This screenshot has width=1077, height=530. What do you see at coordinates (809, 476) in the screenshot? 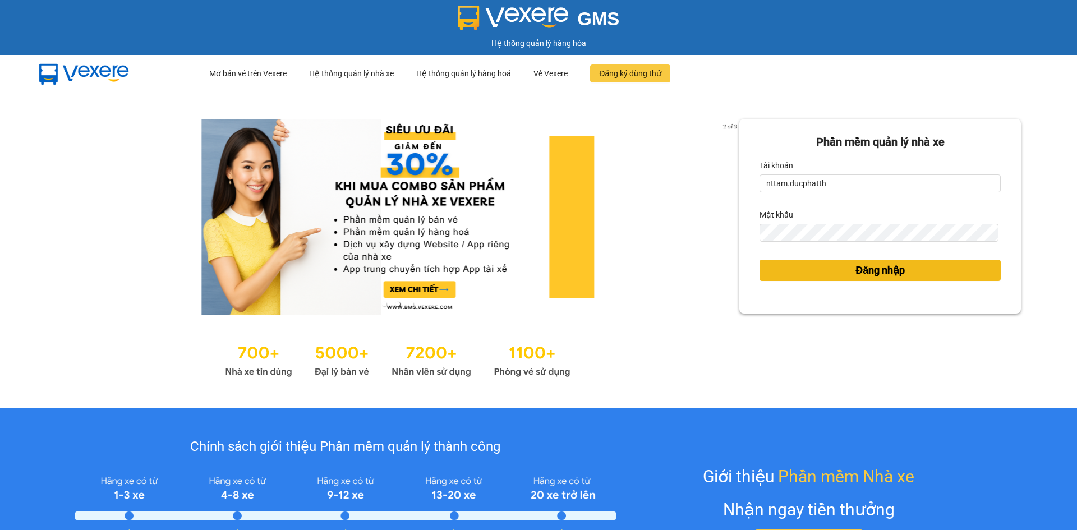
I see `div: Giới thiệu` at bounding box center [809, 476].